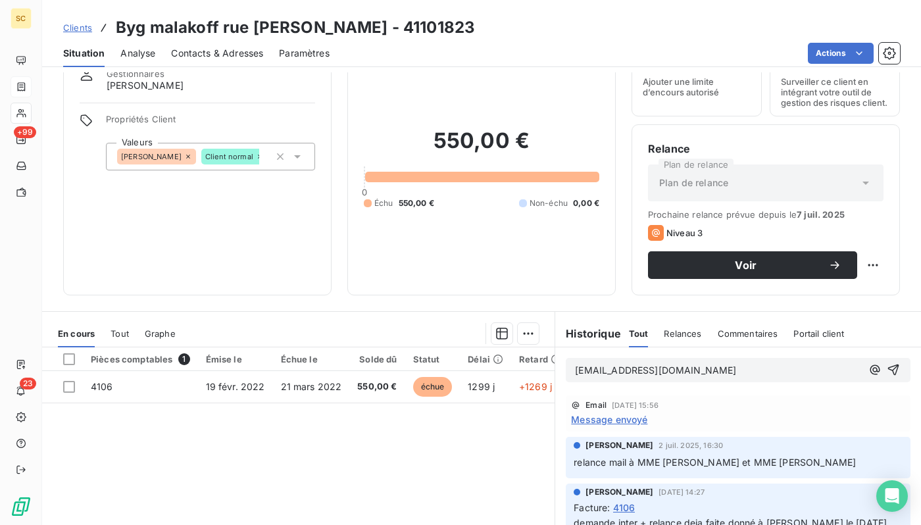 The height and width of the screenshot is (525, 921). What do you see at coordinates (482, 147) in the screenshot?
I see `h2: 550,00 €` at bounding box center [482, 147].